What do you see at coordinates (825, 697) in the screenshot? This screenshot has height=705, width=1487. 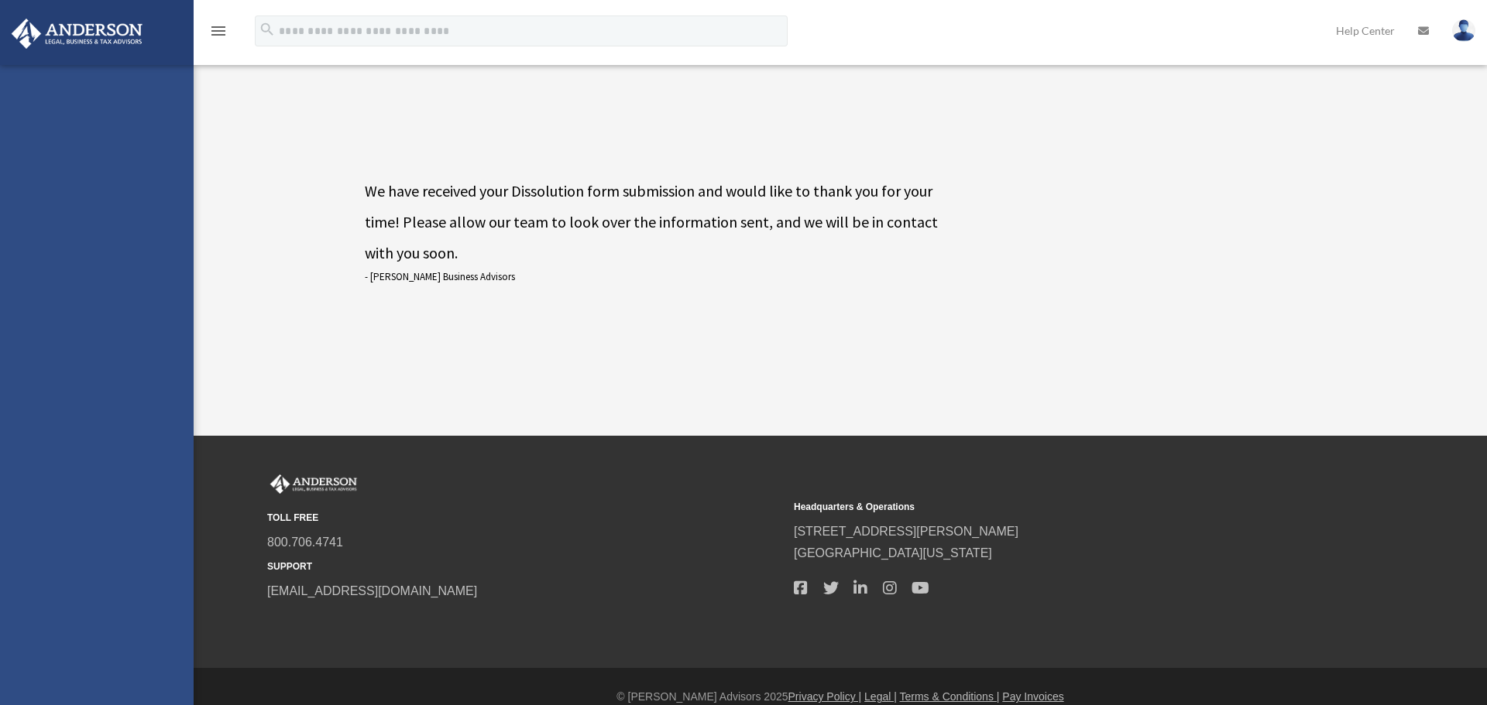 I see `a: Privacy Policy |` at bounding box center [825, 697].